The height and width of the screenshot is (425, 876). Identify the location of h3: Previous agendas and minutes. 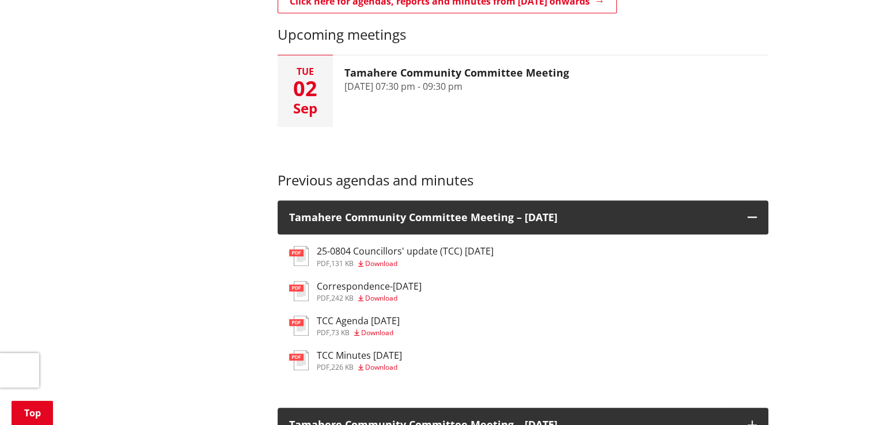
(523, 180).